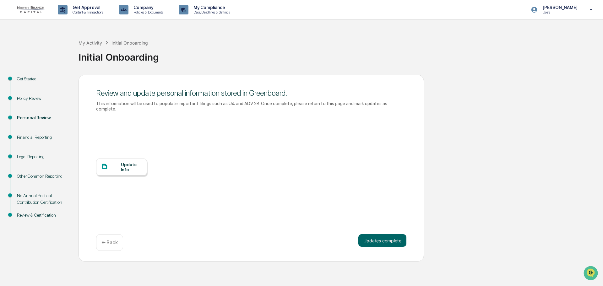 The height and width of the screenshot is (286, 603). What do you see at coordinates (43, 215) in the screenshot?
I see `div: Review & Certification` at bounding box center [43, 215].